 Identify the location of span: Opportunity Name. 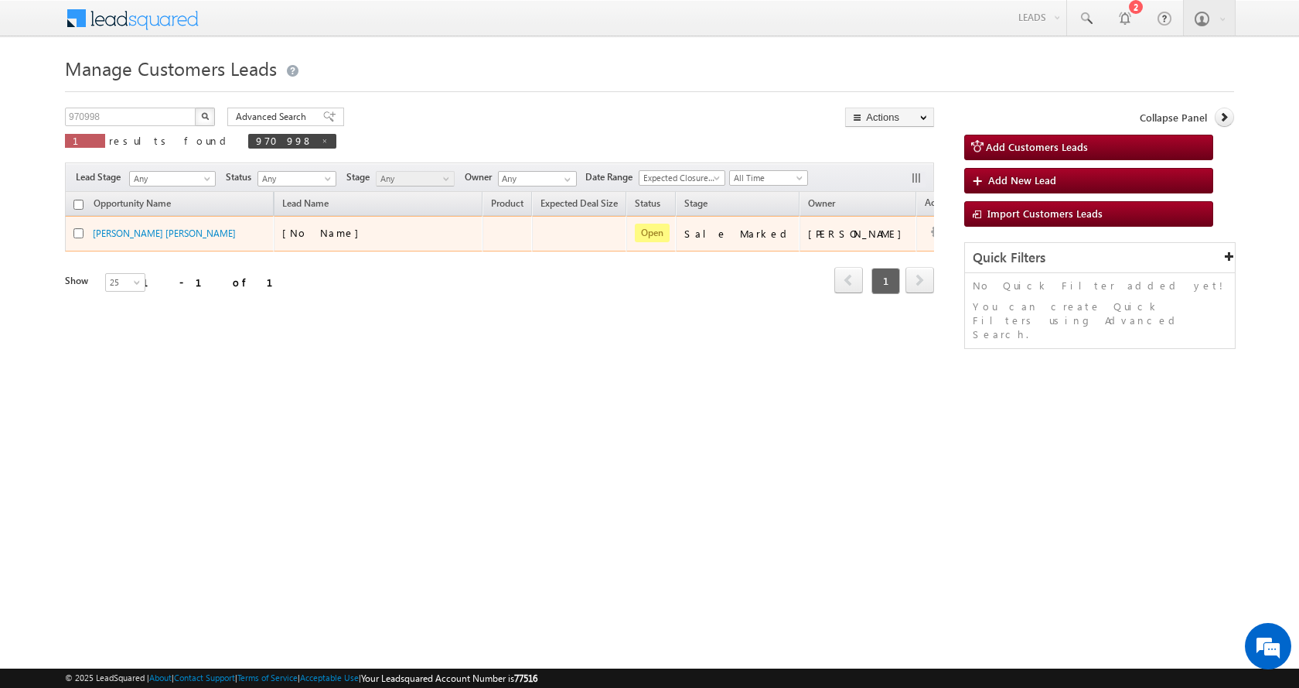
(132, 203).